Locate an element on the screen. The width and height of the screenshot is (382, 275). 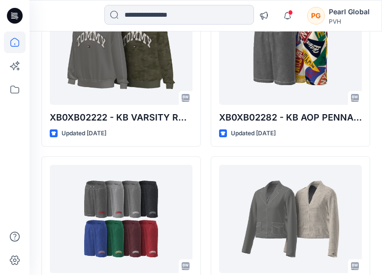
a: XW0XW09382 - W PATTERNED MILITARY LADY JACKET_PROTO V01 is located at coordinates (290, 219).